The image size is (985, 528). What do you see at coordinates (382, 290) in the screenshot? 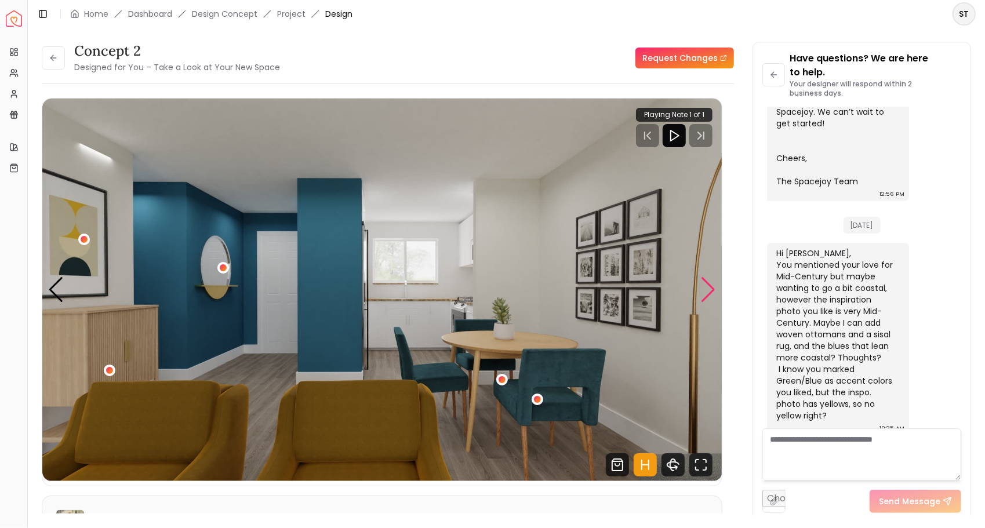
I see `div: Carousel` at bounding box center [382, 290].